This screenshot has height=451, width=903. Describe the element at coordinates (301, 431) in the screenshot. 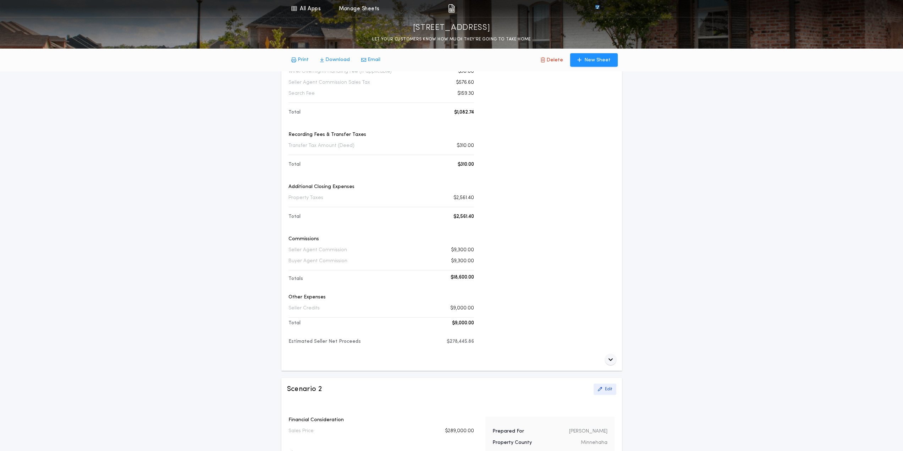

I see `p: Sales Price` at that location.